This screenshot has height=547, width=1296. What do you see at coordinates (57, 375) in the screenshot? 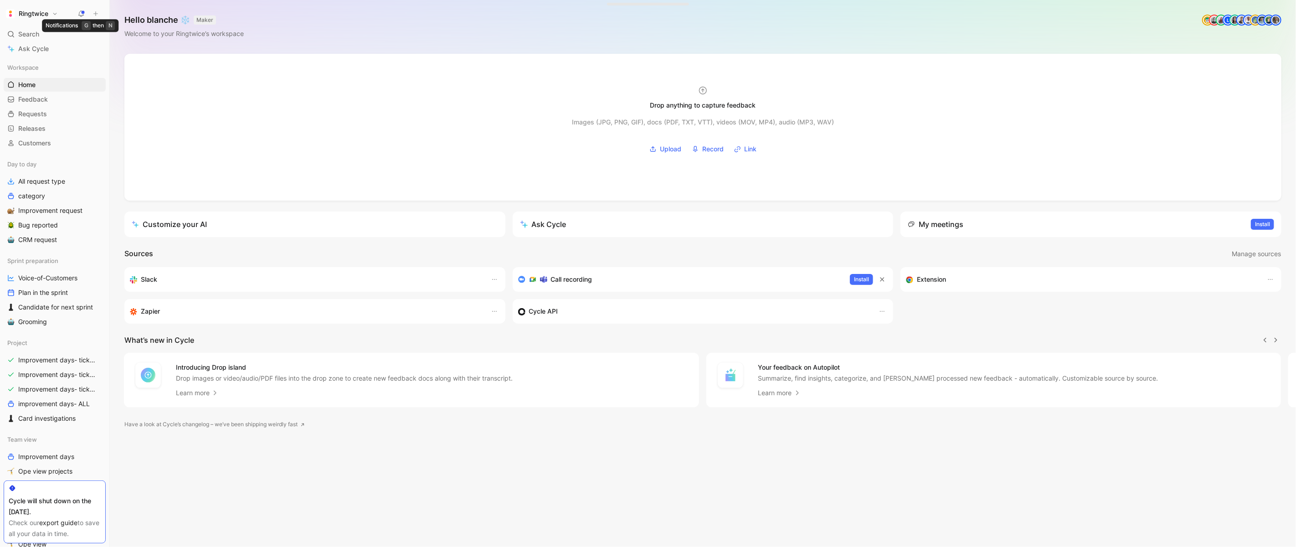
I see `span: Improvement days- tickets ready- backend` at bounding box center [57, 375].